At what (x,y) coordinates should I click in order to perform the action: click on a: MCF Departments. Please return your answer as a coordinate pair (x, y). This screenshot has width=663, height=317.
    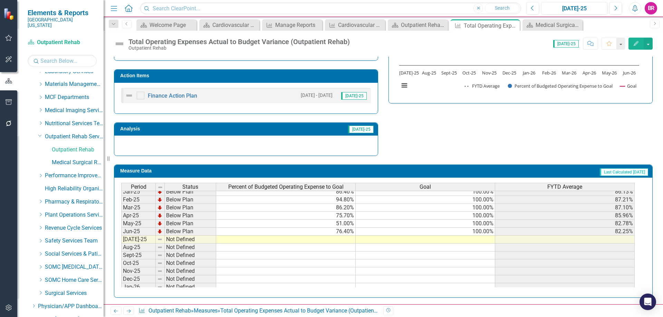
    Looking at the image, I should click on (74, 97).